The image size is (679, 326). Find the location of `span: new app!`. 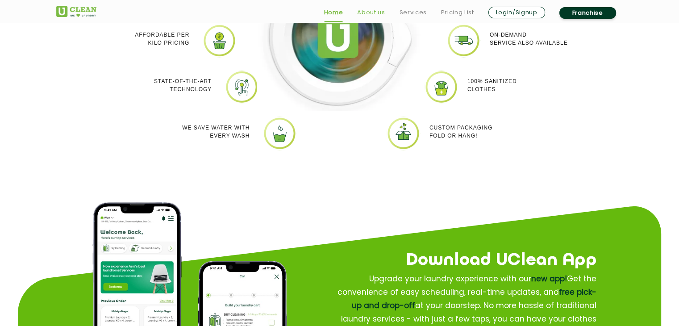

span: new app! is located at coordinates (548, 278).